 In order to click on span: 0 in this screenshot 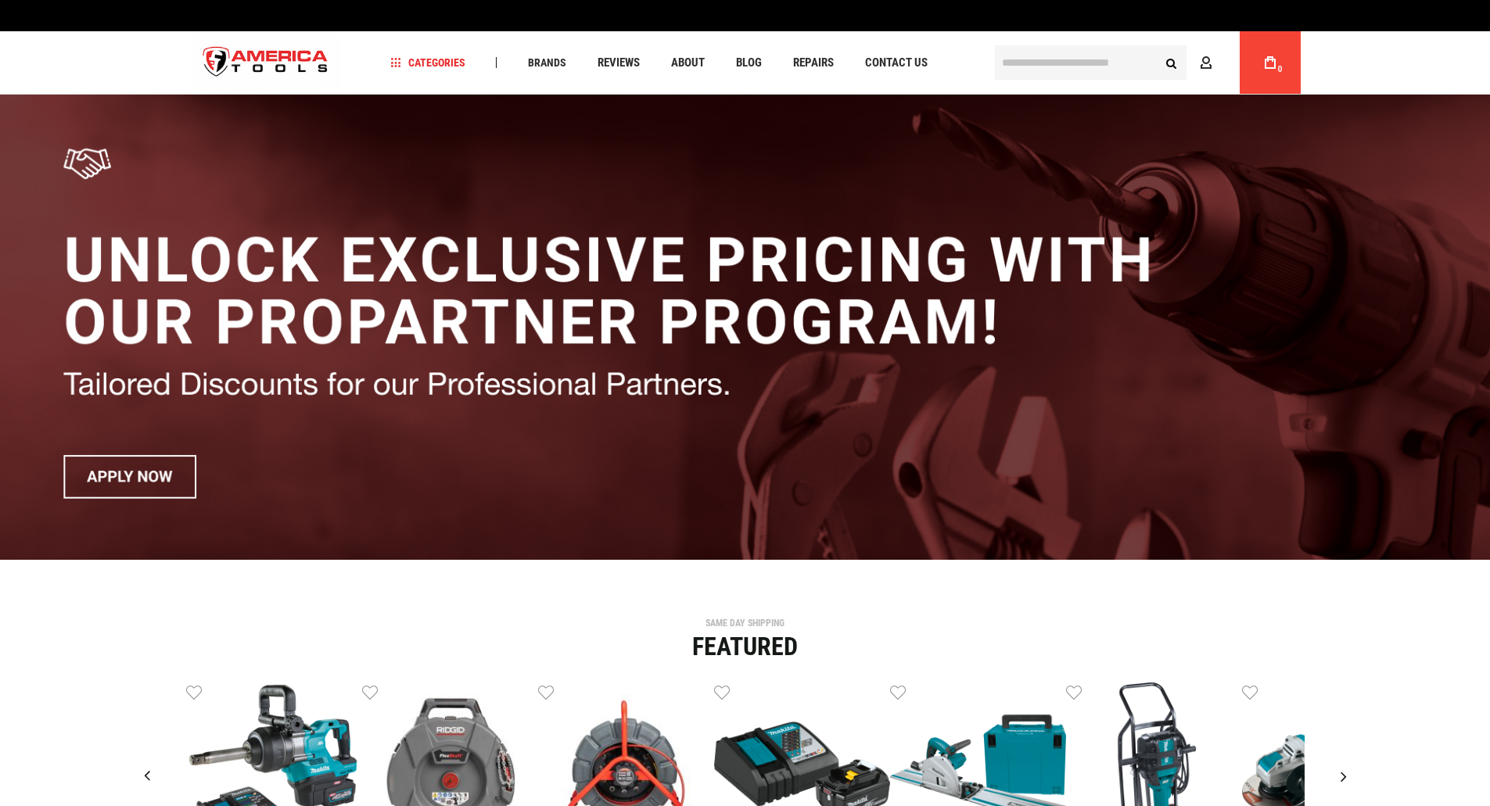, I will do `click(1280, 69)`.